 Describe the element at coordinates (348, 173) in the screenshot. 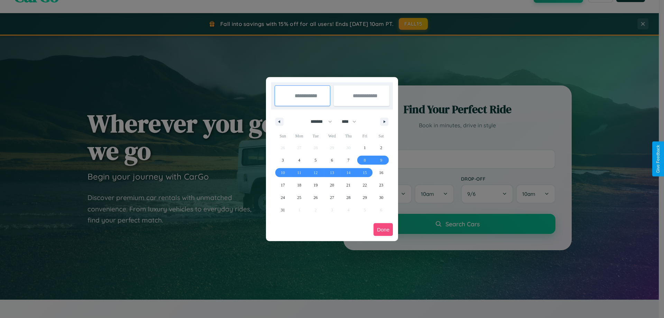

I see `span: 14` at that location.